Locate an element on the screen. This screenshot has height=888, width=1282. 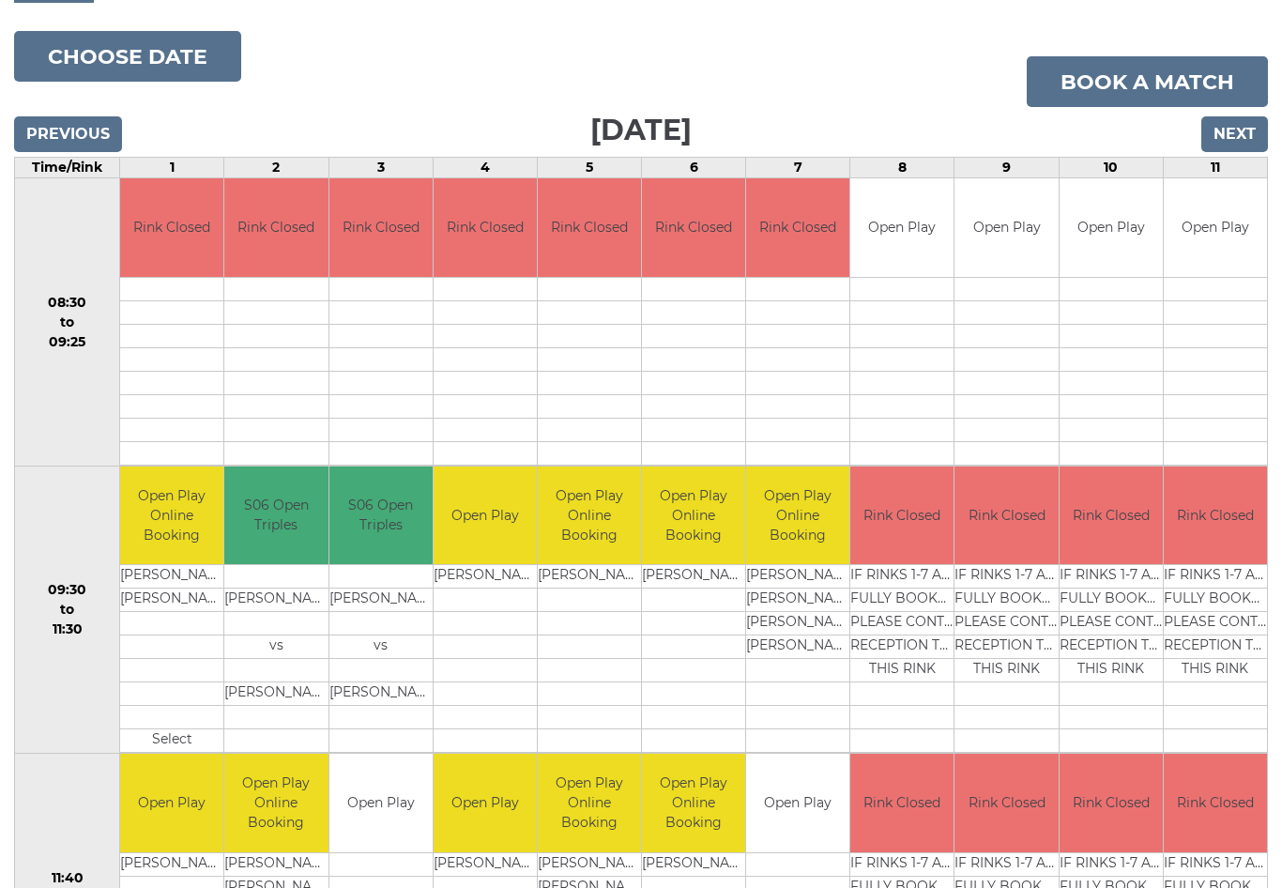
td: 9 is located at coordinates (1006, 169).